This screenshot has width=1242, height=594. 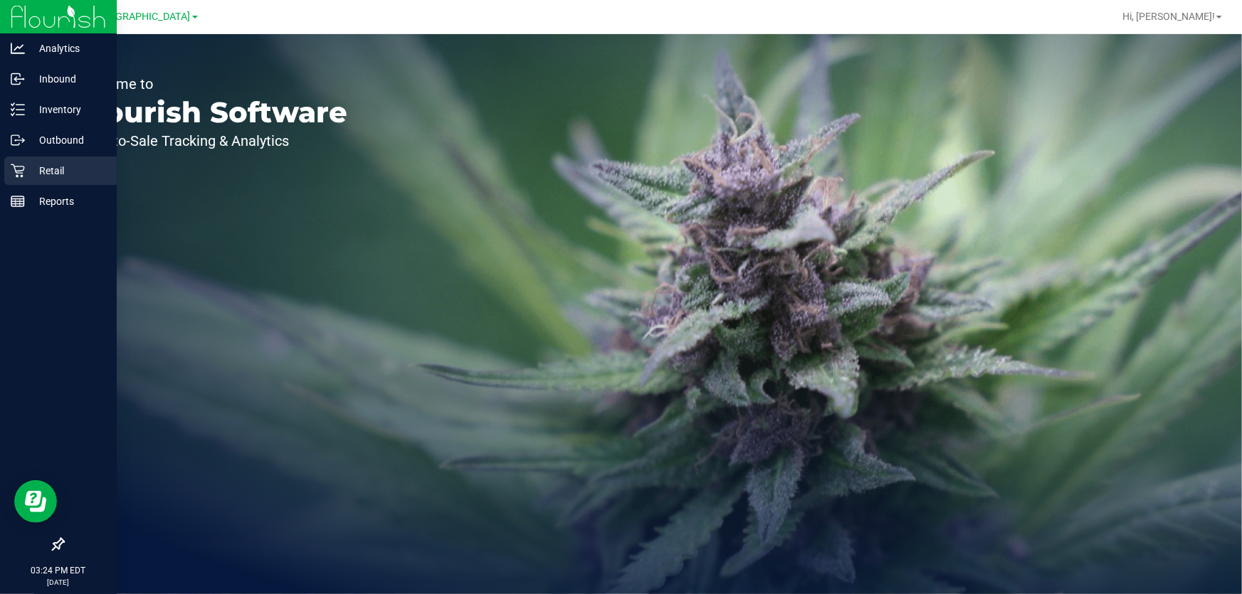 I want to click on p: Flourish Software, so click(x=212, y=112).